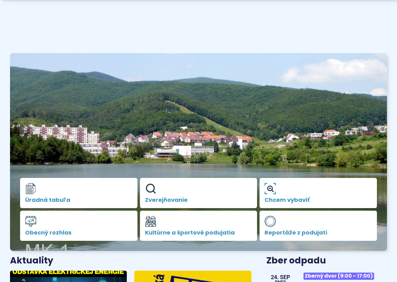 This screenshot has width=397, height=282. What do you see at coordinates (199, 232) in the screenshot?
I see `span: Kultúrne a športové podujatia` at bounding box center [199, 232].